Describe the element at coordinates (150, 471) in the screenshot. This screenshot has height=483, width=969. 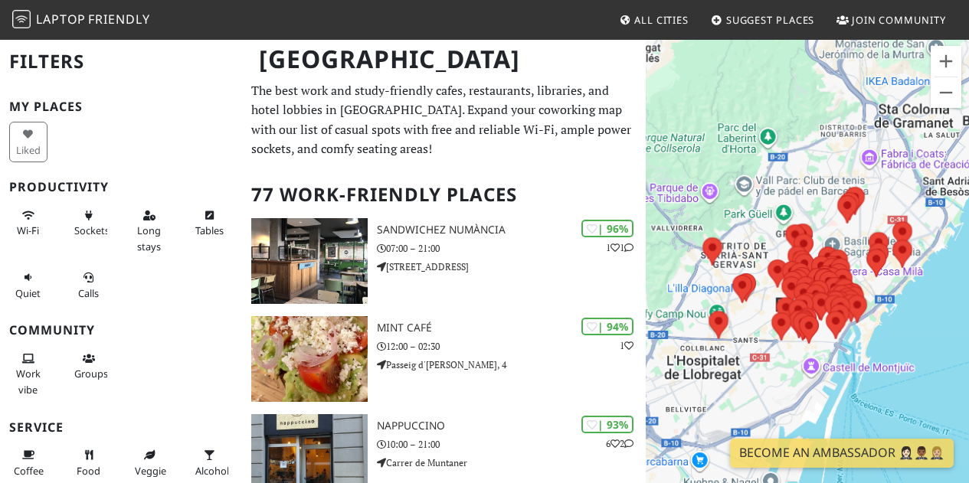
I see `span: Veggie` at that location.